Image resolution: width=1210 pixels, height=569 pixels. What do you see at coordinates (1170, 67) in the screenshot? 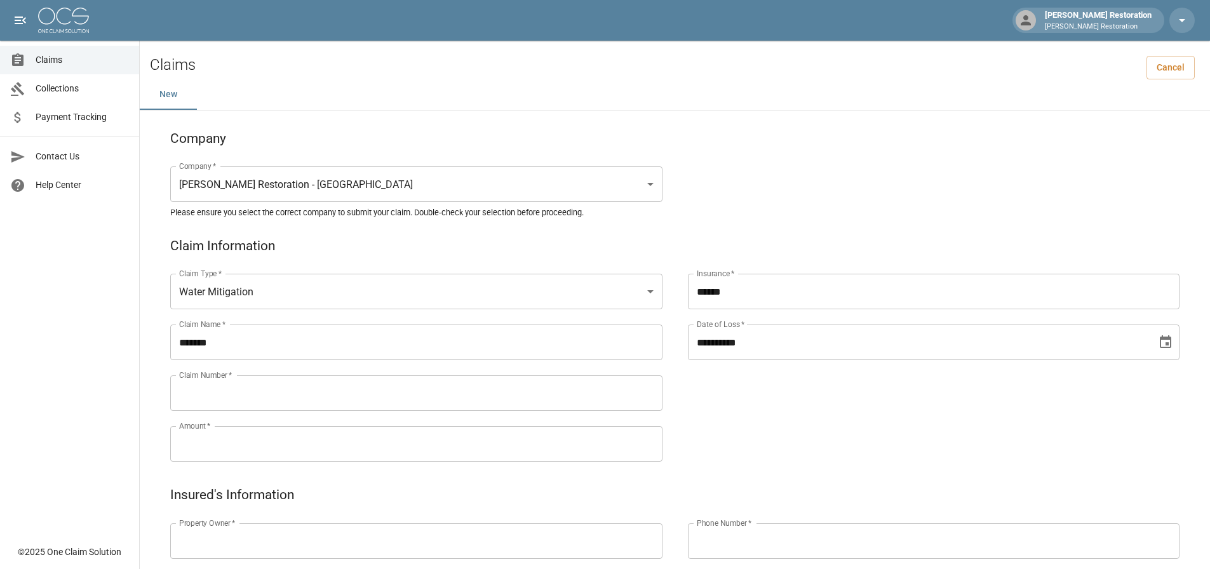
I see `a: Cancel` at bounding box center [1170, 67].